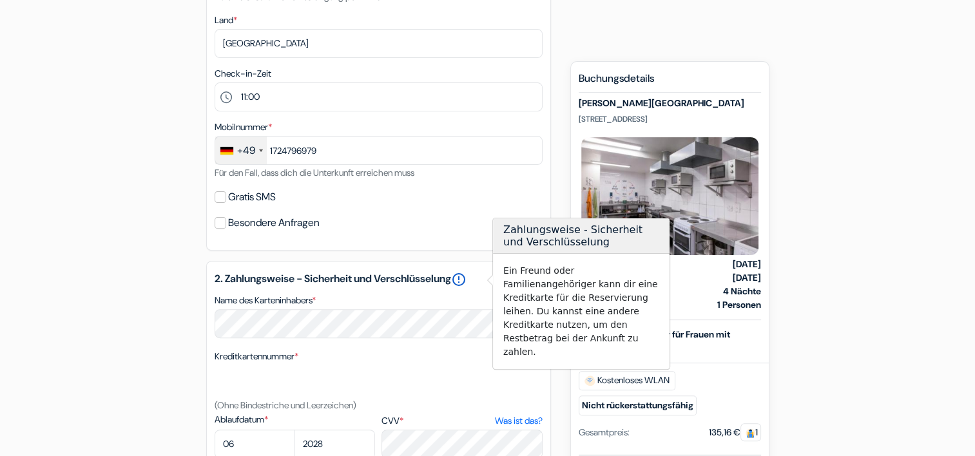 The image size is (975, 456). I want to click on img: guest.svg, so click(750, 433).